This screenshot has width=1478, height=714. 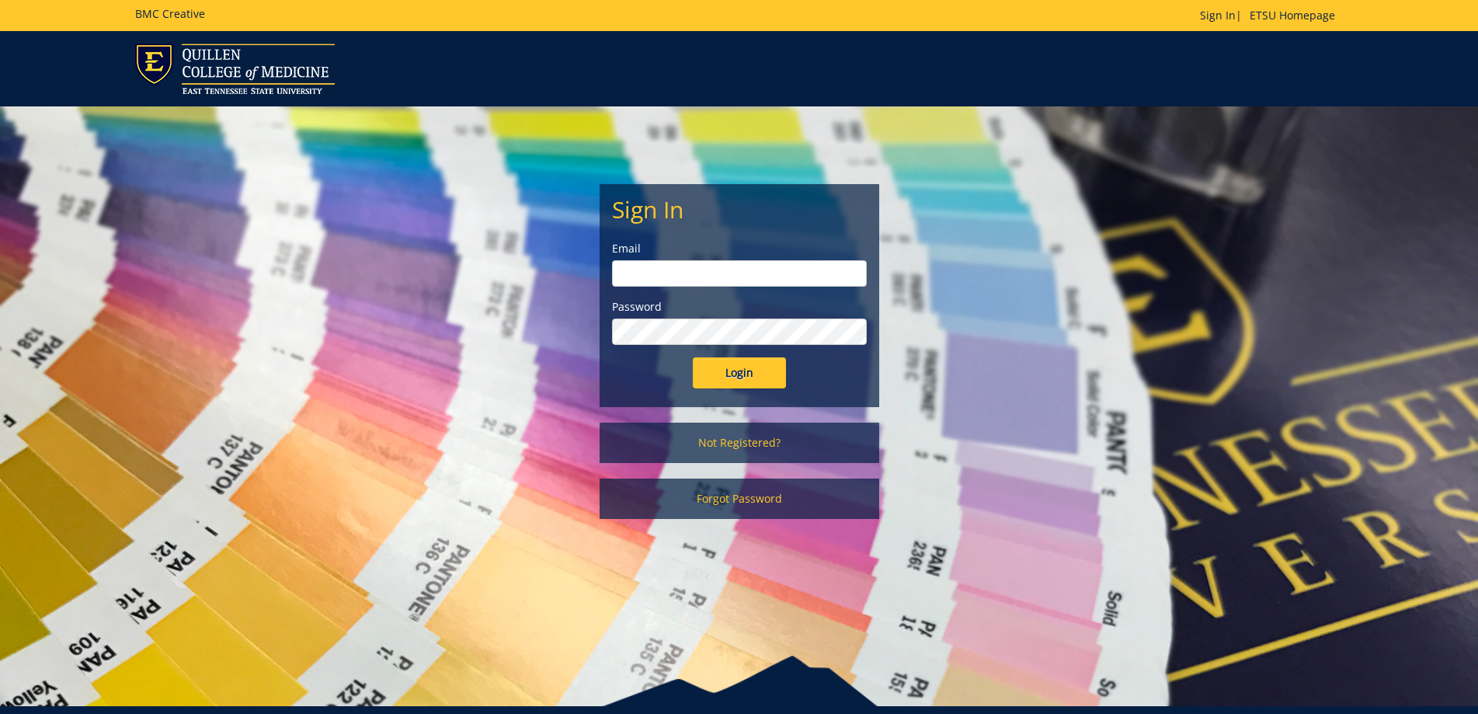 What do you see at coordinates (1218, 15) in the screenshot?
I see `a: Sign In` at bounding box center [1218, 15].